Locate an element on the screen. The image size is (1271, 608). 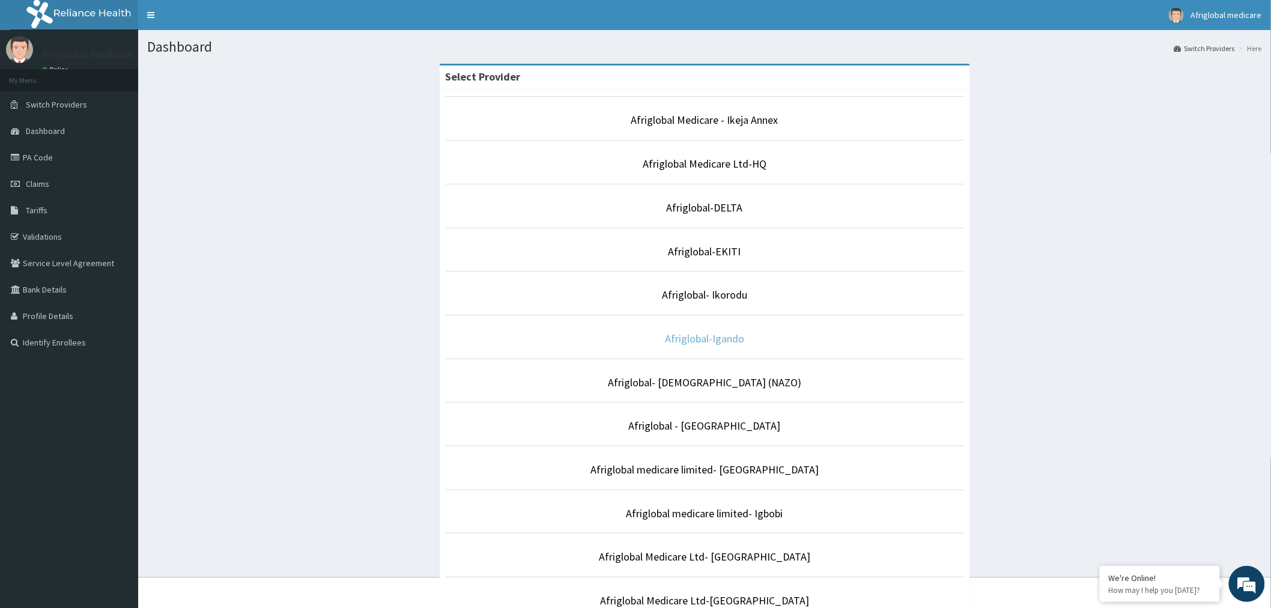
span: Tariffs is located at coordinates (37, 210).